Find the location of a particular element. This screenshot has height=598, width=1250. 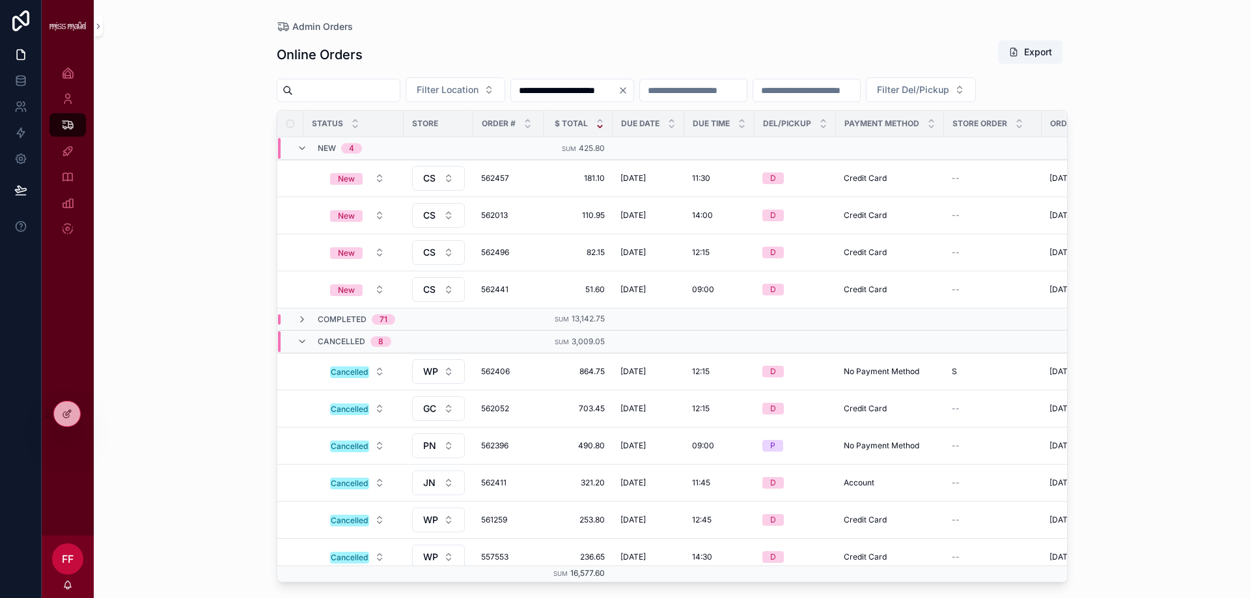

span: 12:45 is located at coordinates (702, 520).